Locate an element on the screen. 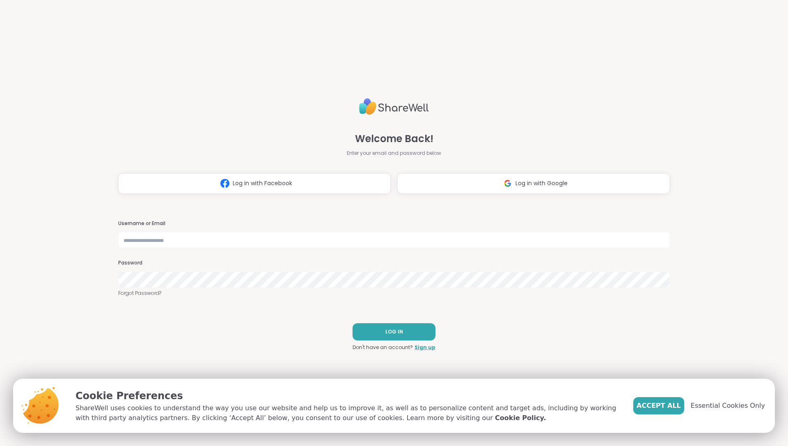 Image resolution: width=788 pixels, height=446 pixels. button: LOG IN is located at coordinates (394, 332).